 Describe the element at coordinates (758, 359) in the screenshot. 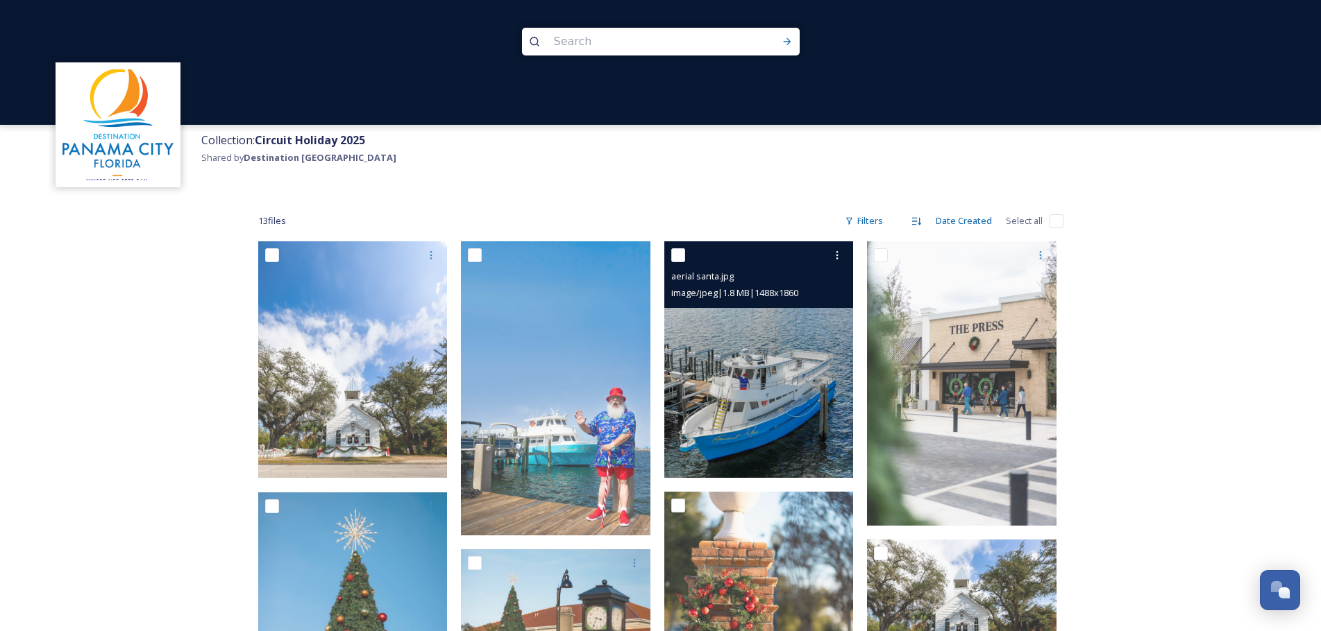

I see `img: aerial santa.jpg` at that location.